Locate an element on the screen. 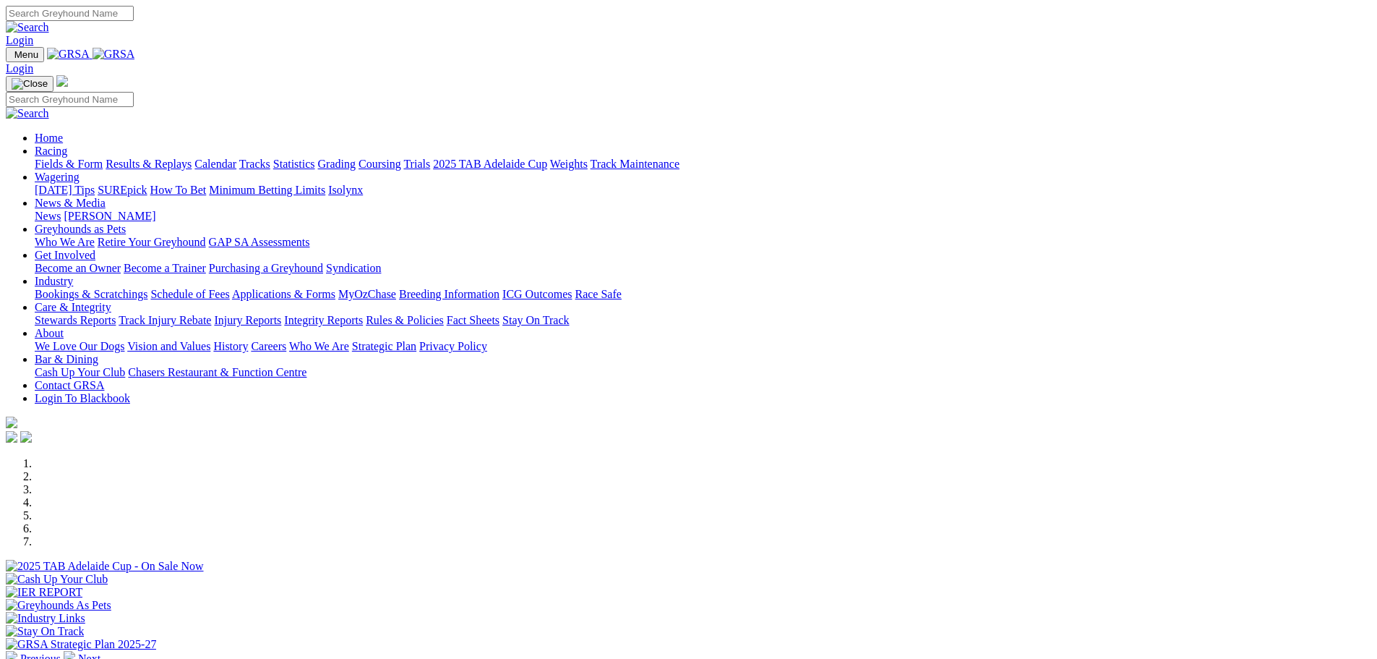  a: Get Involved is located at coordinates (65, 254).